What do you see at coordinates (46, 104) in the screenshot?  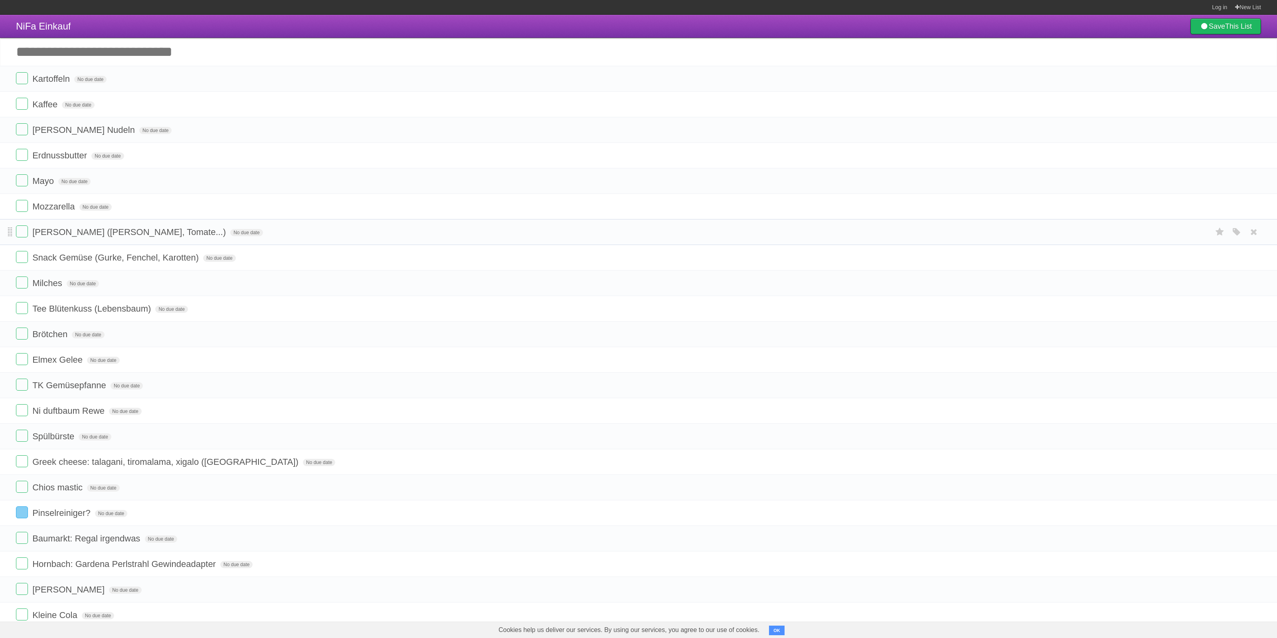 I see `span: Kaffee` at bounding box center [46, 104].